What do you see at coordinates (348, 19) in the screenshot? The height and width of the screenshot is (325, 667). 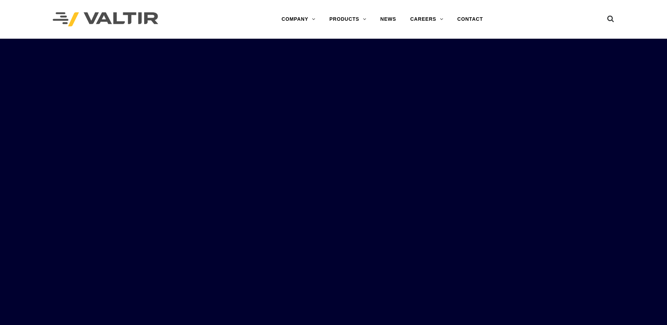 I see `a: PRODUCTS` at bounding box center [348, 19].